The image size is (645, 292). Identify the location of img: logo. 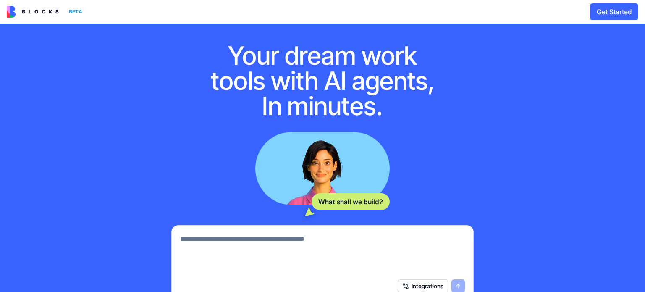
(33, 12).